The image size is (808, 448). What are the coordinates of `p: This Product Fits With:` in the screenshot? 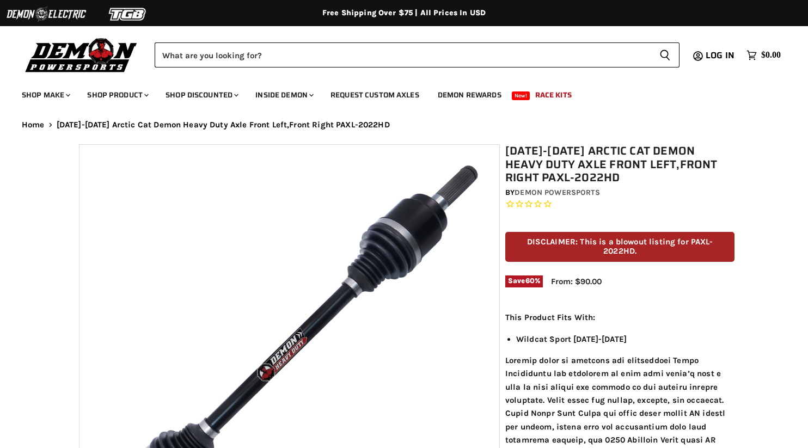 It's located at (620, 317).